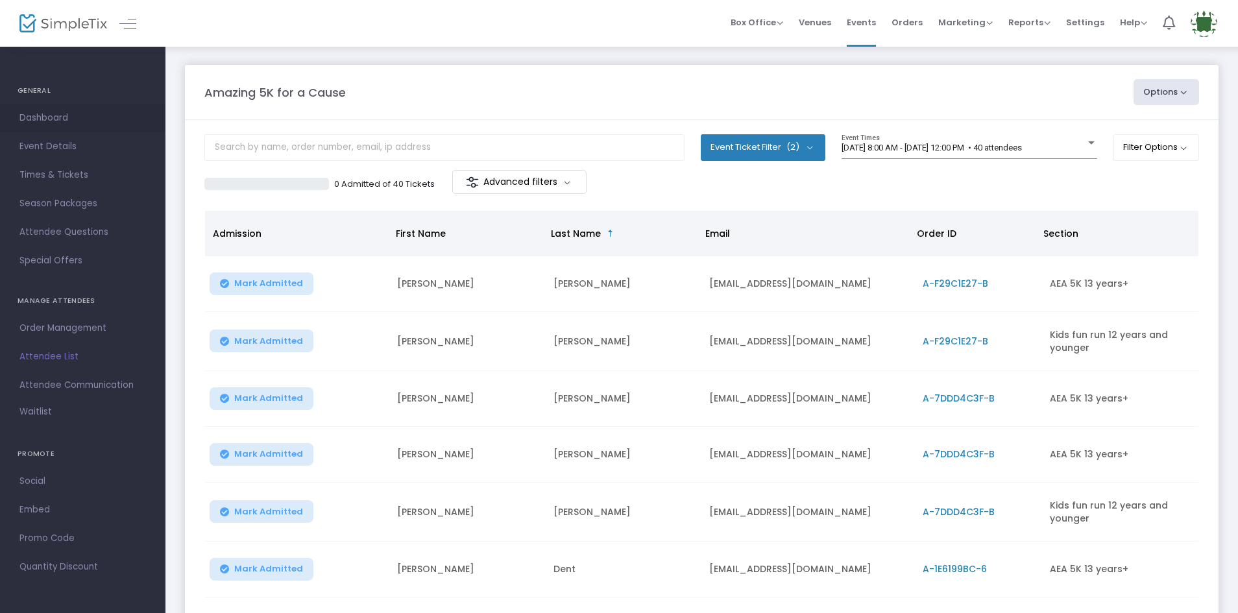 The width and height of the screenshot is (1238, 613). What do you see at coordinates (1166, 92) in the screenshot?
I see `button: Options` at bounding box center [1166, 92].